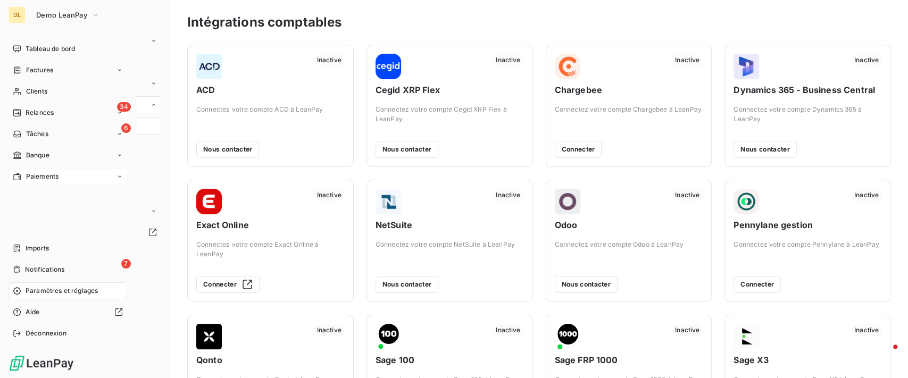  Describe the element at coordinates (807, 360) in the screenshot. I see `span: Sage X3` at that location.